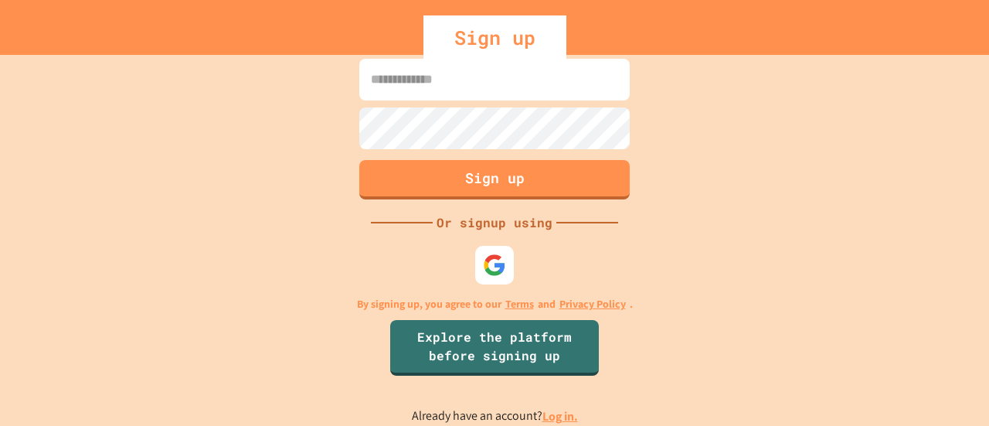 Image resolution: width=989 pixels, height=426 pixels. What do you see at coordinates (494, 348) in the screenshot?
I see `a: Explore the platform before signing up` at bounding box center [494, 348].